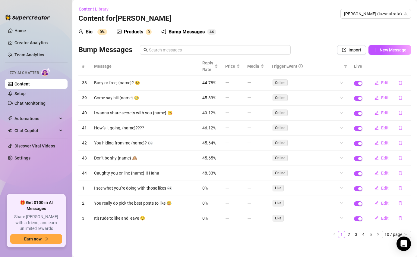 This screenshot has height=257, width=417. I want to click on span: Natasha (lazynatrata), so click(375, 14).